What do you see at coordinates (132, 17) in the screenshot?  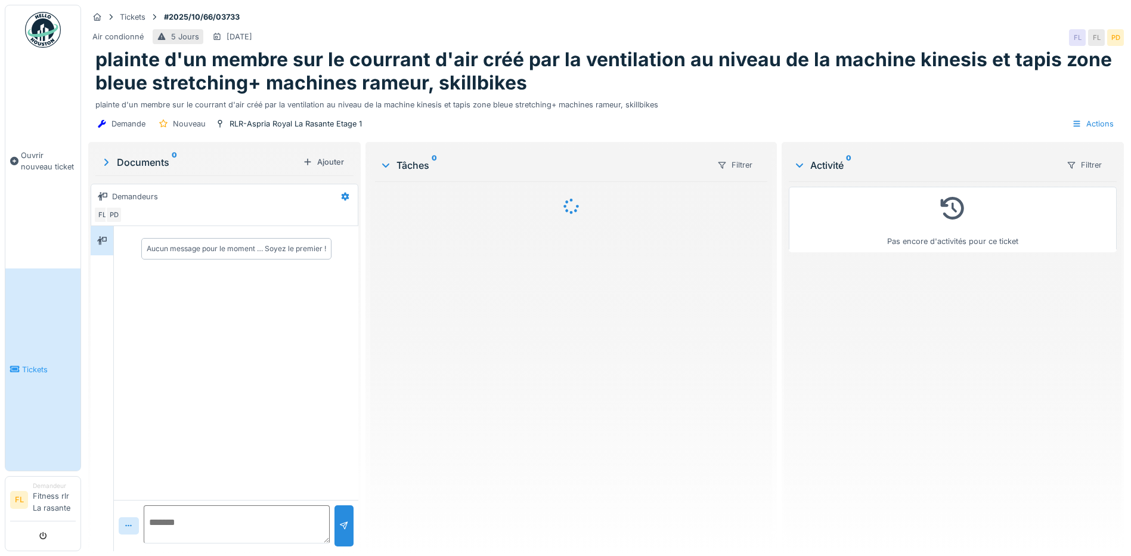 I see `div: Tickets` at bounding box center [132, 17].